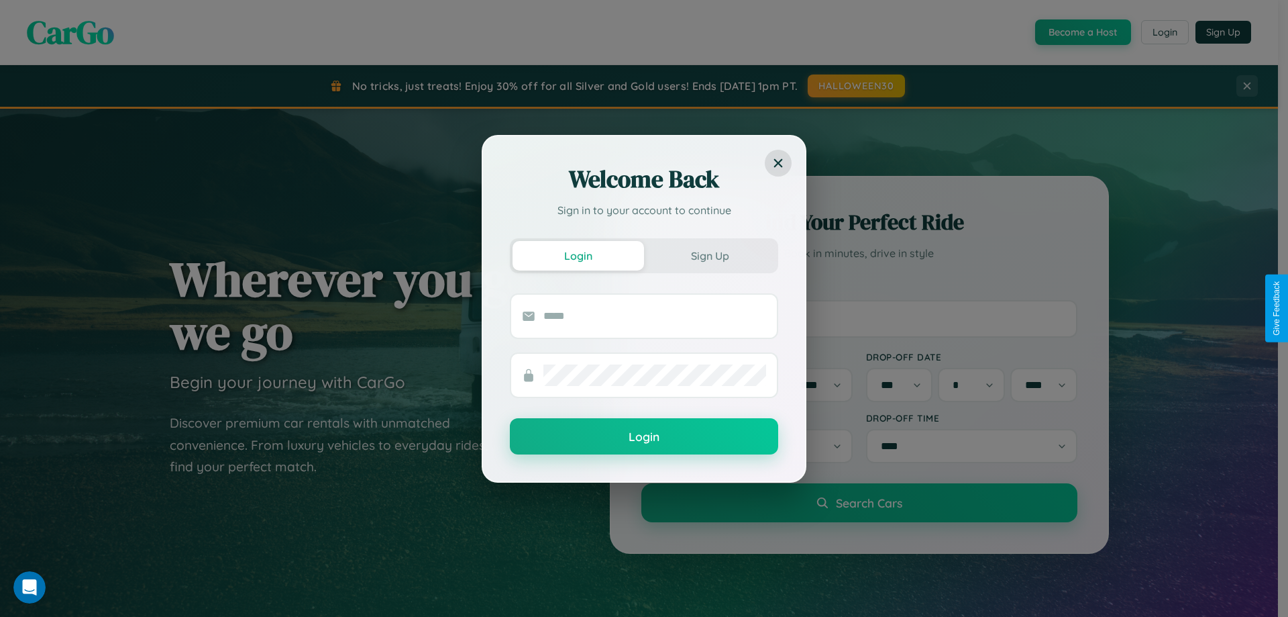  I want to click on button: Sign Up, so click(710, 256).